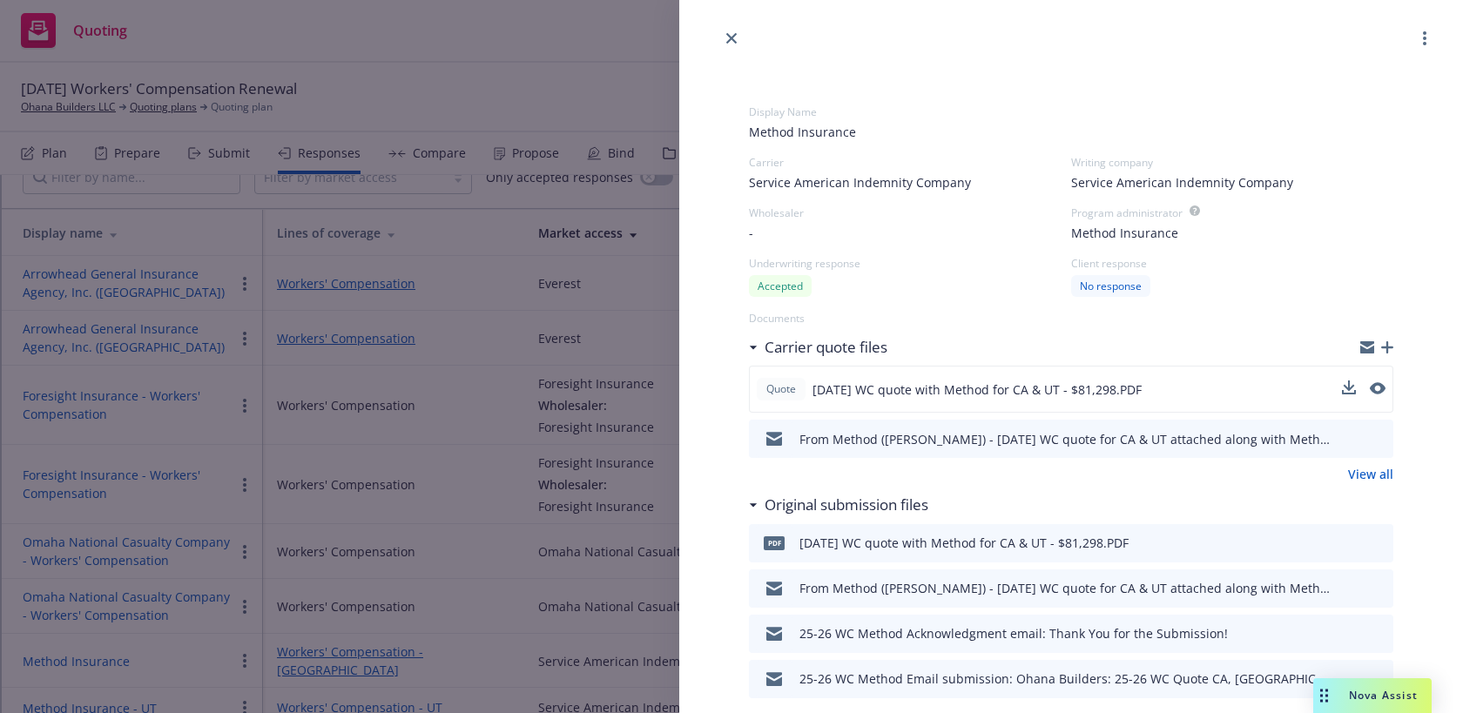  Describe the element at coordinates (1233, 263) in the screenshot. I see `div: Client response` at that location.